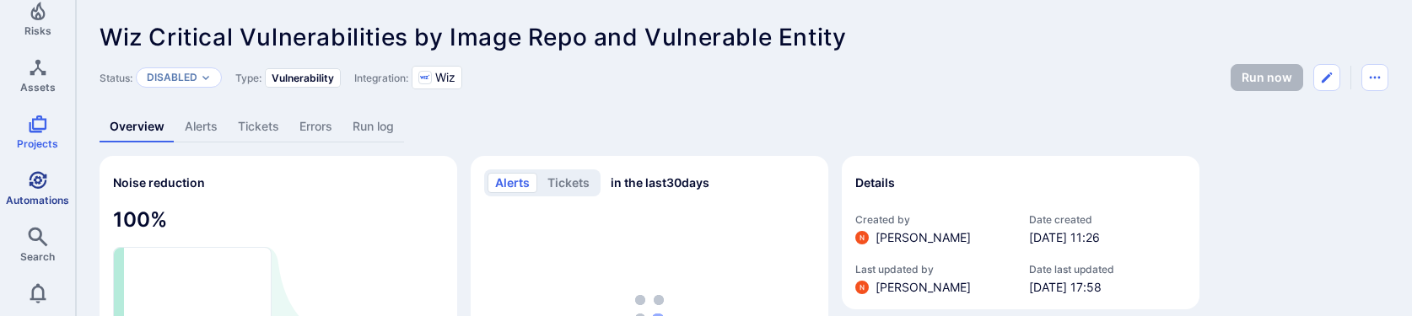 The image size is (1412, 316). I want to click on div: Automation tabs, so click(744, 127).